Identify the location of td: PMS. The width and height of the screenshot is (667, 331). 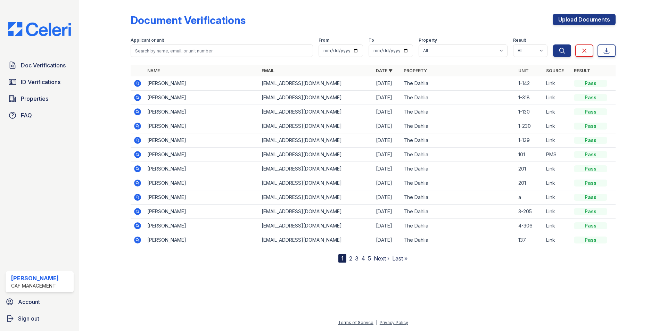
(557, 155).